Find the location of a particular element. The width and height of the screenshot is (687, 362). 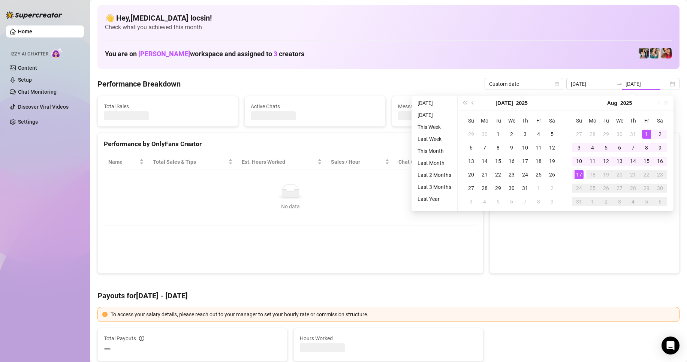

span: Chat Conversion is located at coordinates (433, 162).